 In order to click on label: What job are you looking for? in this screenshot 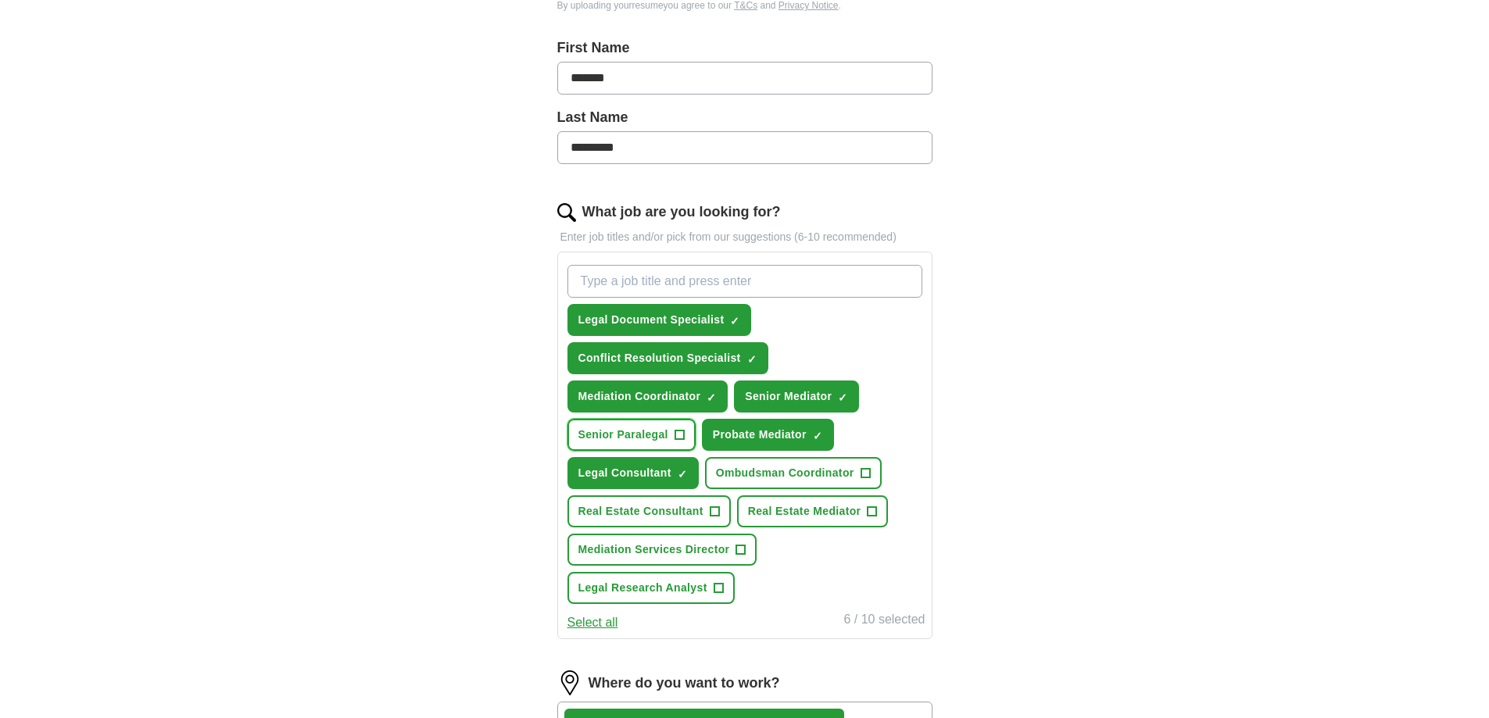, I will do `click(682, 212)`.